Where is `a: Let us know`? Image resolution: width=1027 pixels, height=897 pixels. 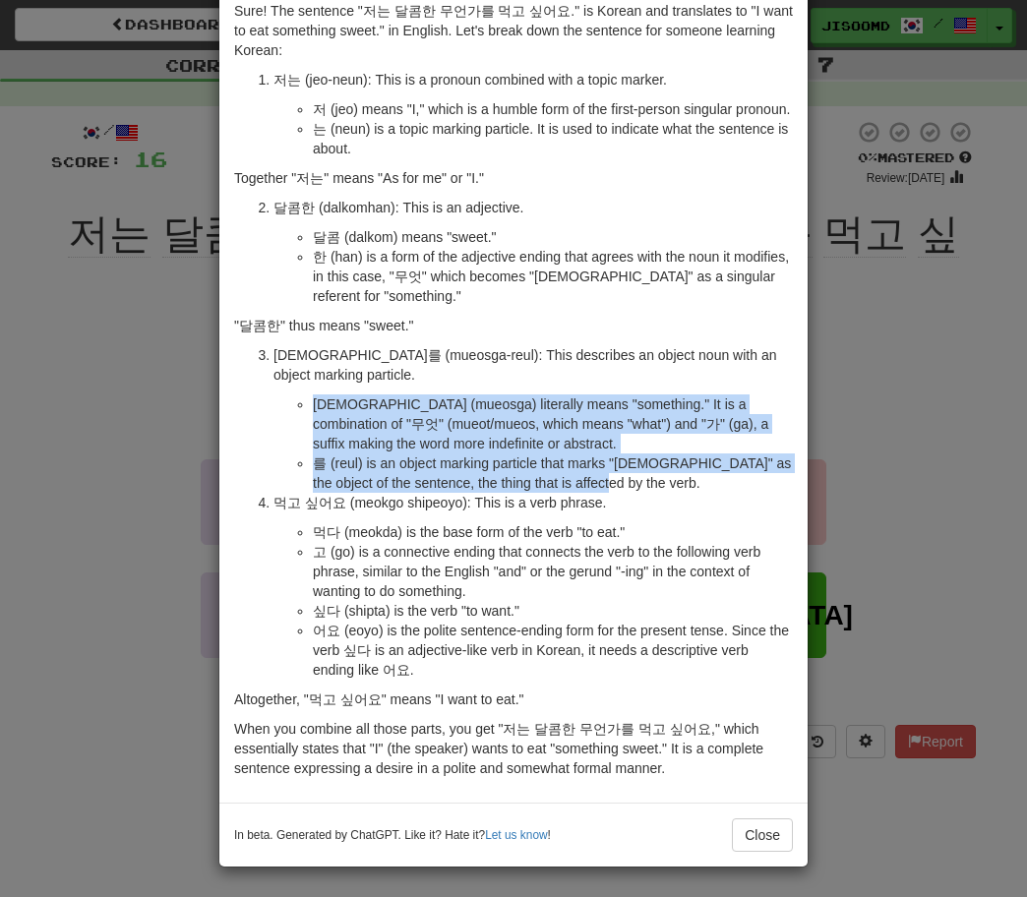 a: Let us know is located at coordinates (515, 835).